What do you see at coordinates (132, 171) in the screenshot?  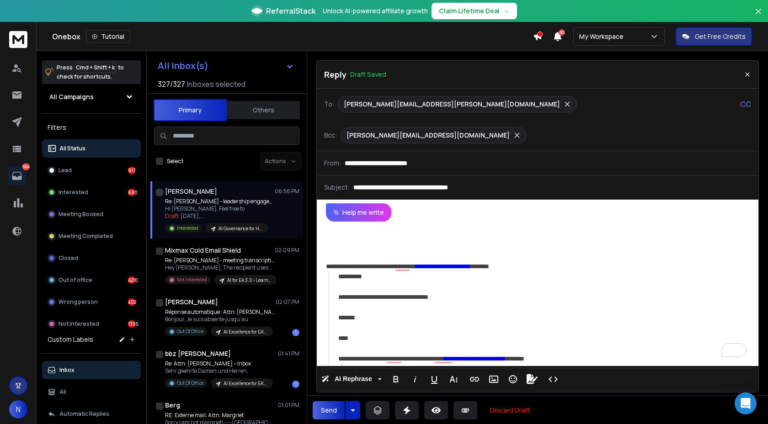 I see `div: 917` at bounding box center [132, 171].